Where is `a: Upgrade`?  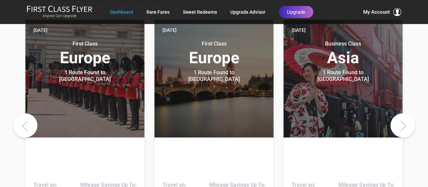 a: Upgrade is located at coordinates (296, 12).